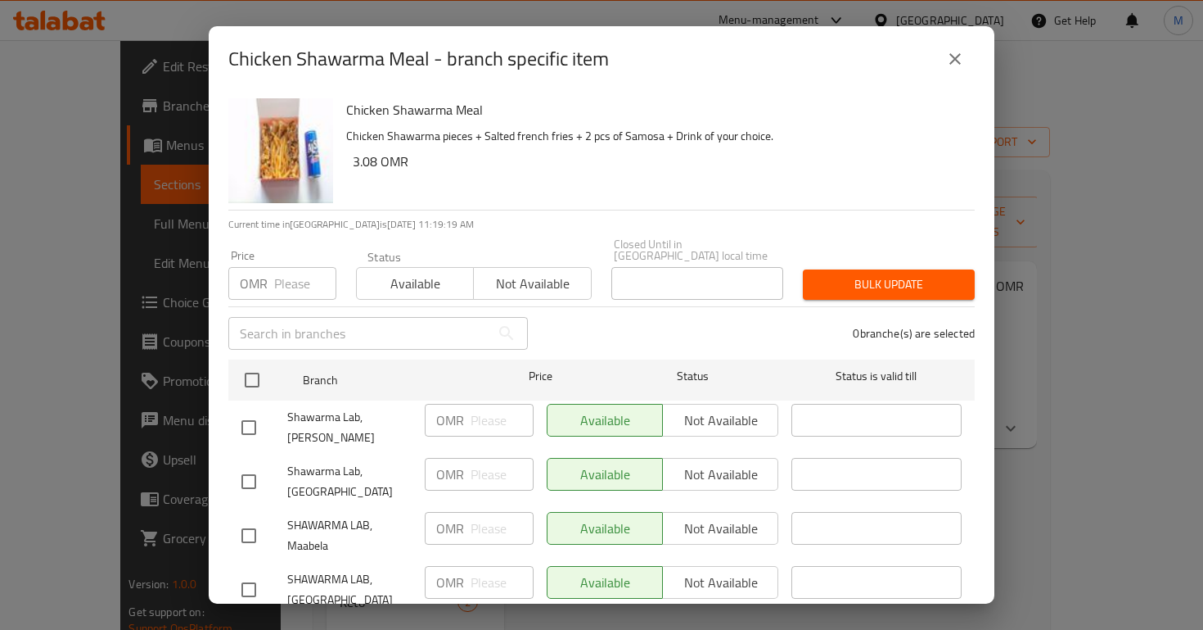 The width and height of the screenshot is (1203, 630). What do you see at coordinates (359, 333) in the screenshot?
I see `input: Search in branches` at bounding box center [359, 333].